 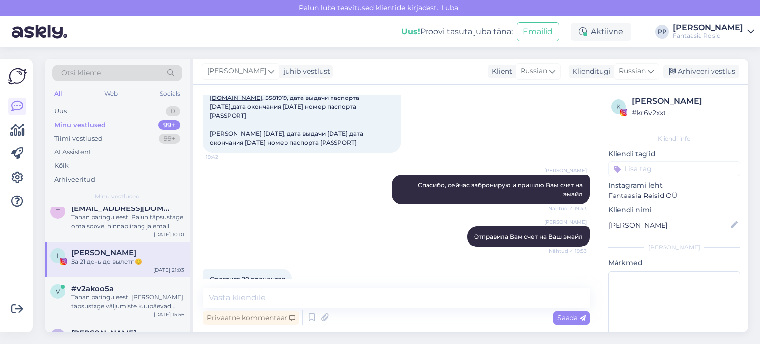 I want to click on div: Arhiveeri vestlus, so click(x=701, y=71).